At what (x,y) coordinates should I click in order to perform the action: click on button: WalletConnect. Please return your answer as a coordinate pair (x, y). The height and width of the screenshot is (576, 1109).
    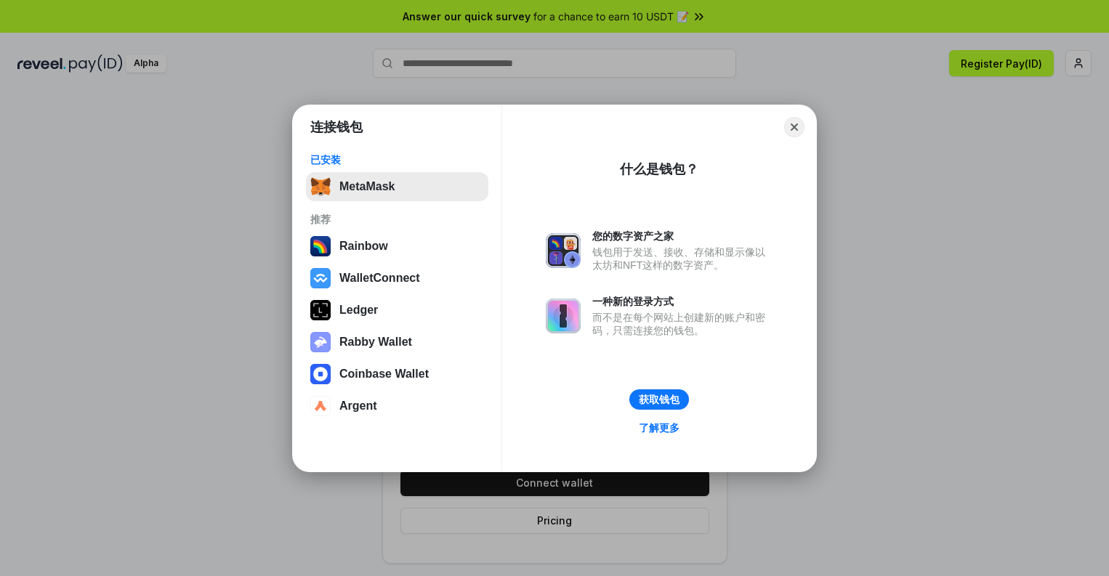
    Looking at the image, I should click on (397, 278).